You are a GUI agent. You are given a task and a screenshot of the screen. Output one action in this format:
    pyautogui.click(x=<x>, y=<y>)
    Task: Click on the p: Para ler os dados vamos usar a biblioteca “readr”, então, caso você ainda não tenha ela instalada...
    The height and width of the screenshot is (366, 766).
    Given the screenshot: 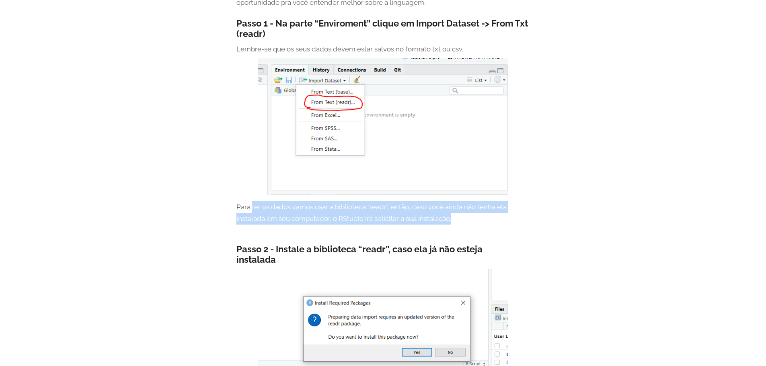 What is the action you would take?
    pyautogui.click(x=383, y=213)
    